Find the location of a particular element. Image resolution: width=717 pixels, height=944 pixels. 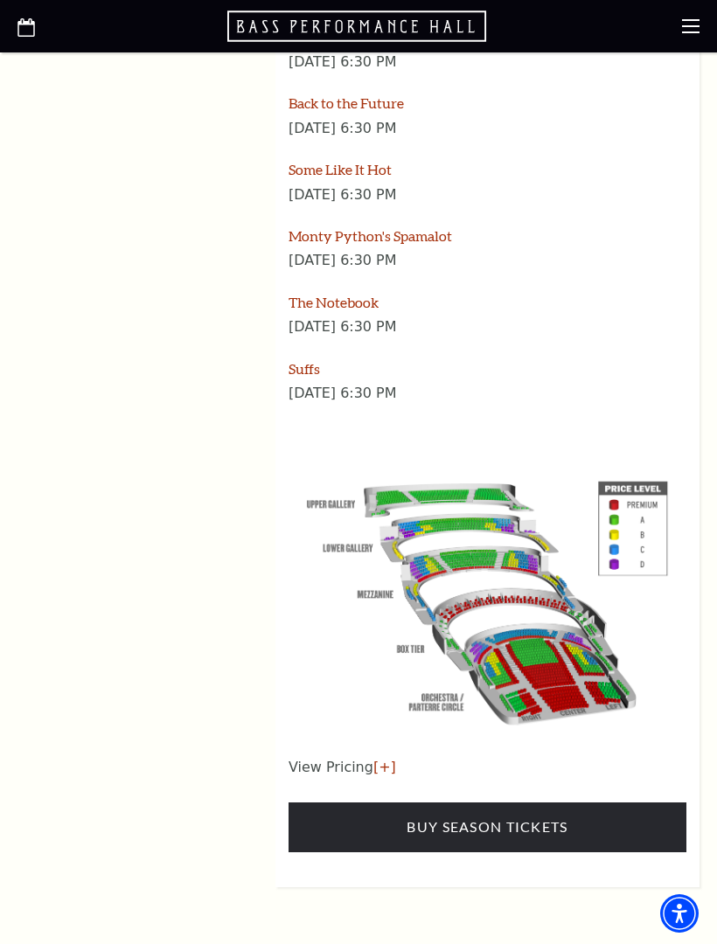

div: Accessibility Menu is located at coordinates (679, 914).